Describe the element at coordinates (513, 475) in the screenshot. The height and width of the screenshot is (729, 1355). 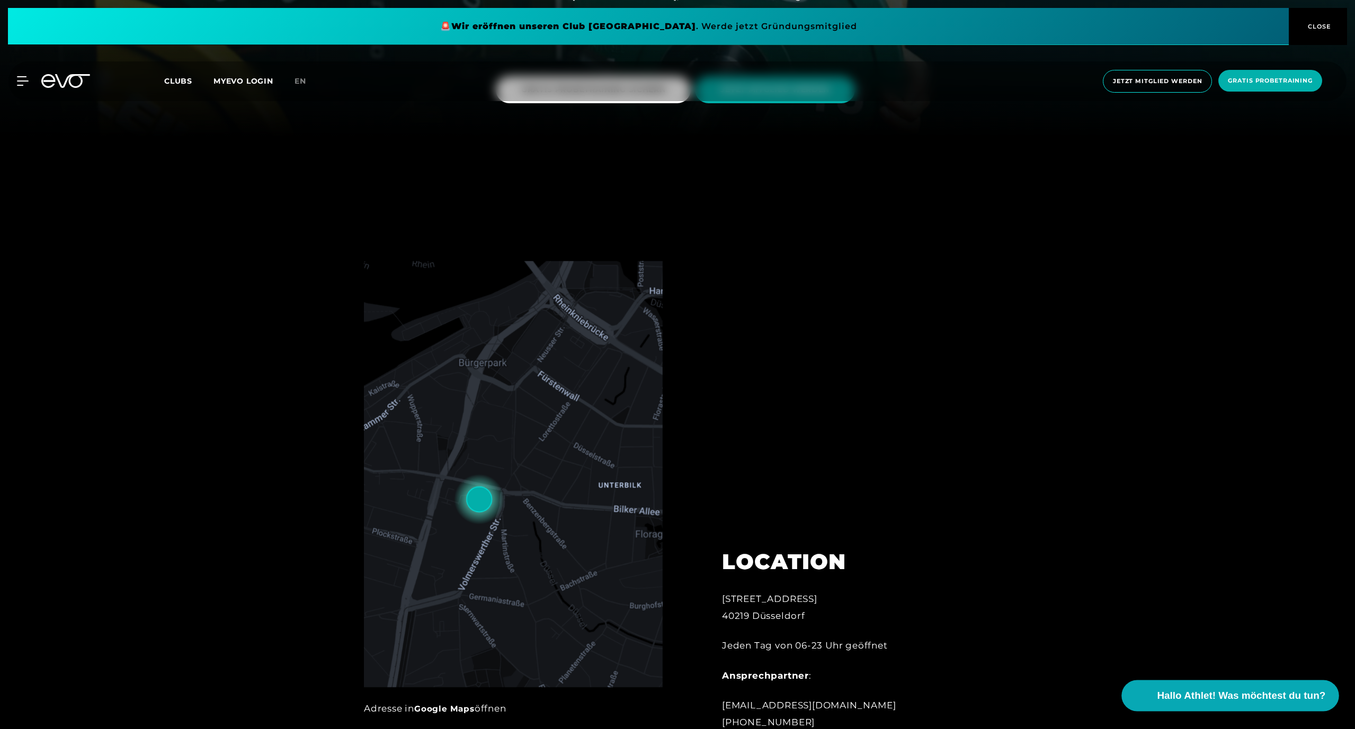
I see `img: LOCATION` at that location.